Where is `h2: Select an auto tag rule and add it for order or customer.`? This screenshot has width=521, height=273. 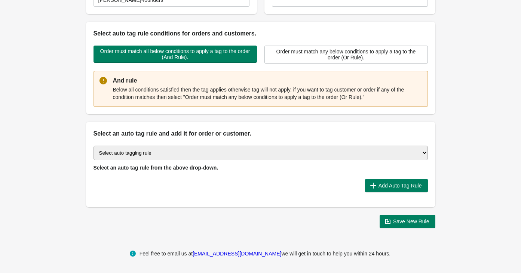
h2: Select an auto tag rule and add it for order or customer. is located at coordinates (261, 134).